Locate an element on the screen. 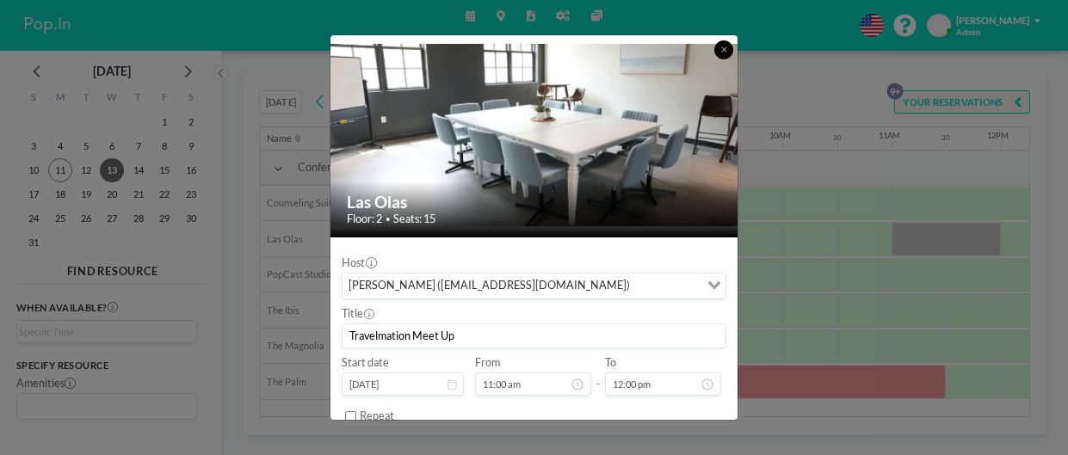  img: 537.png is located at coordinates (535, 136).